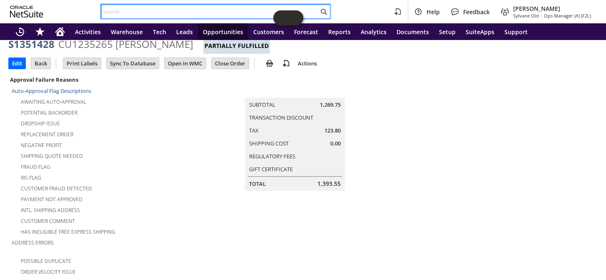 This screenshot has width=606, height=280. What do you see at coordinates (286, 63) in the screenshot?
I see `img: add-record.svg` at bounding box center [286, 63].